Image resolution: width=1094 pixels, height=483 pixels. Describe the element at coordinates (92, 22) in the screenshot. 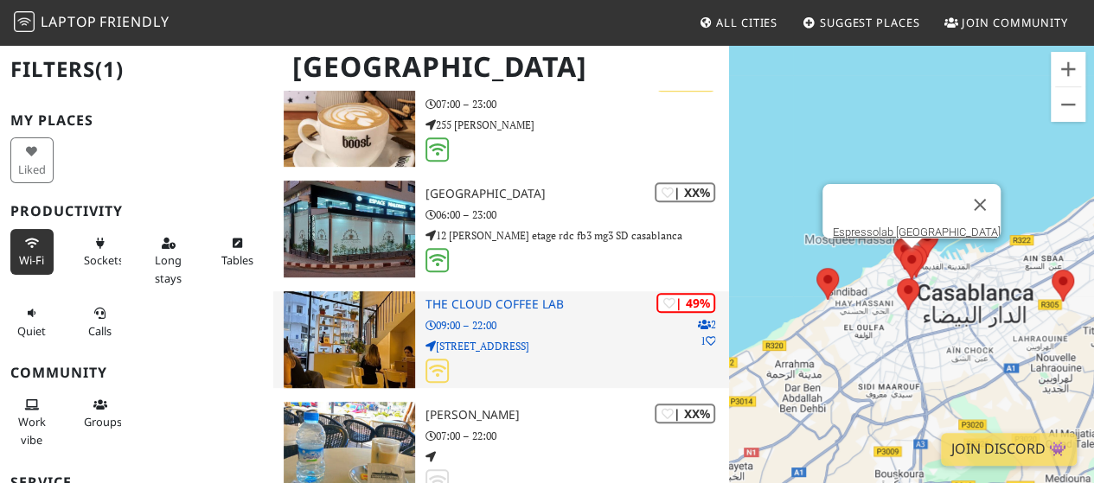

I see `a: LaptopFriendly LaptopFriendly` at that location.